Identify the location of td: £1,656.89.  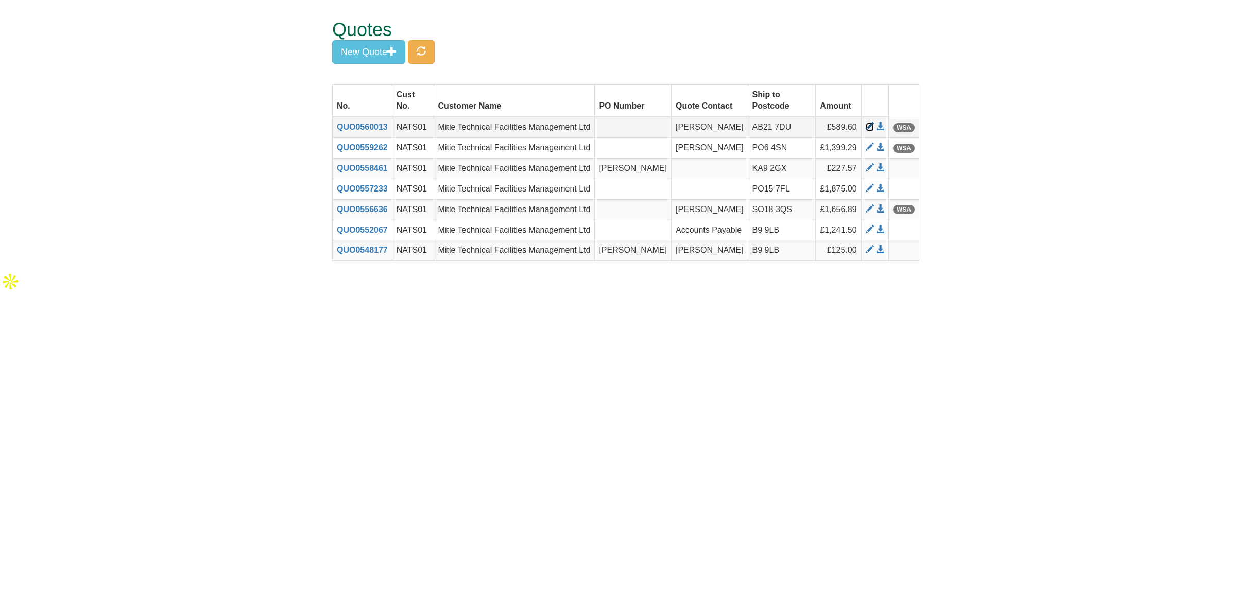
(839, 210).